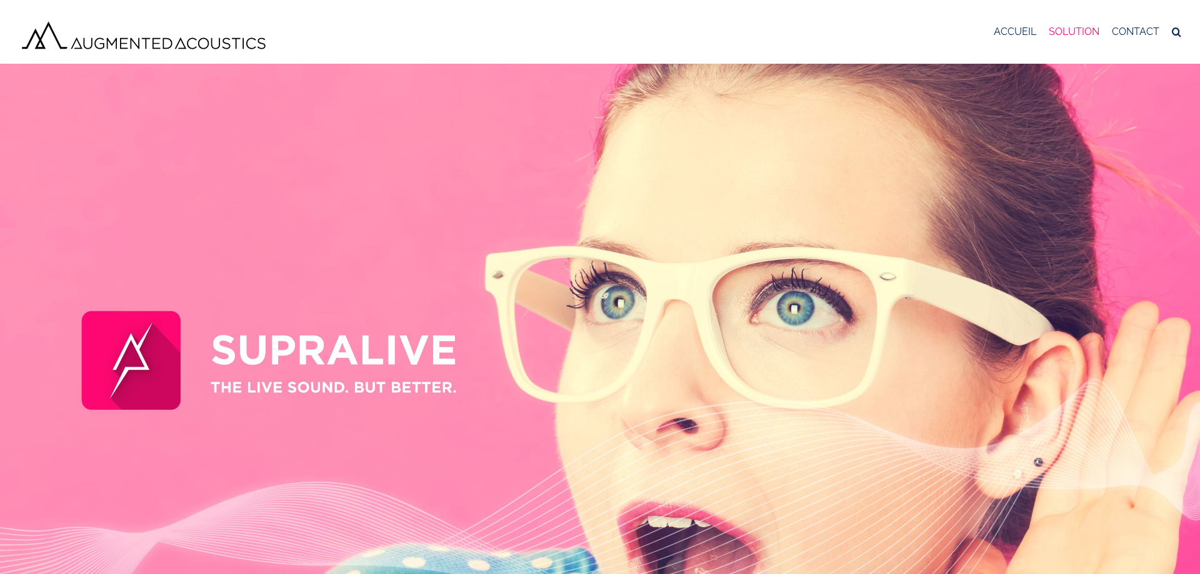 The height and width of the screenshot is (574, 1200). Describe the element at coordinates (1074, 32) in the screenshot. I see `span: SOLUTION` at that location.